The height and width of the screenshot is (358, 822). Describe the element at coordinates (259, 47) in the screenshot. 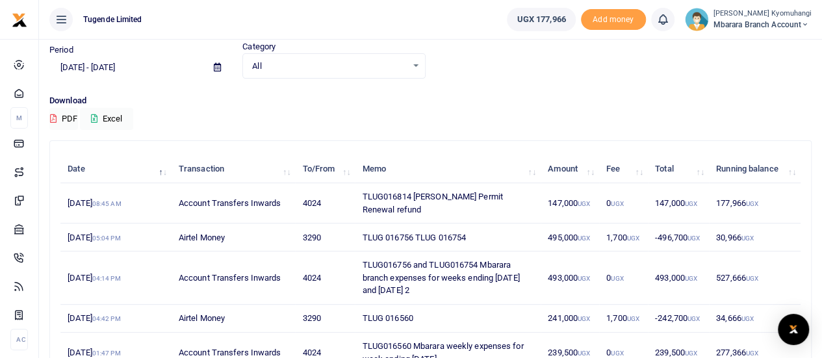

I see `label: Category` at that location.